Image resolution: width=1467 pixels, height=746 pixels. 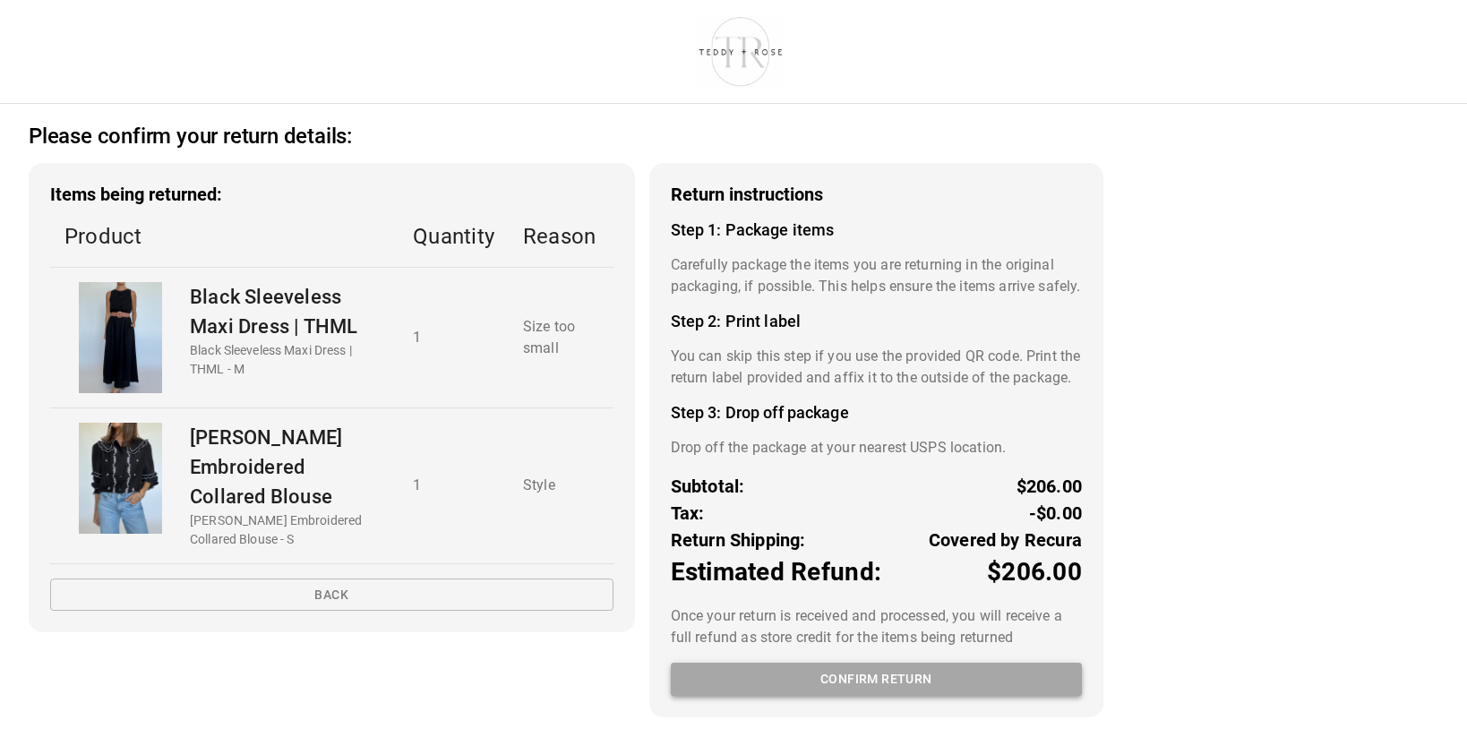 What do you see at coordinates (876, 448) in the screenshot?
I see `p: Drop off the package at your nearest USPS location.` at bounding box center [876, 448].